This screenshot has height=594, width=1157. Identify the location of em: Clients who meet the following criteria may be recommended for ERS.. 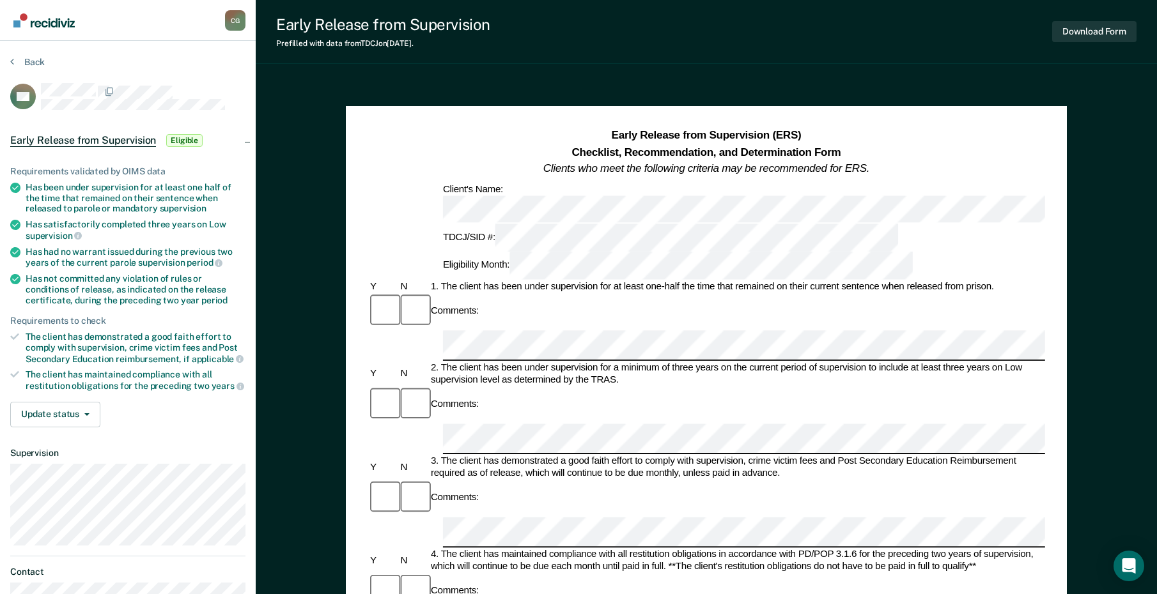
(706, 168).